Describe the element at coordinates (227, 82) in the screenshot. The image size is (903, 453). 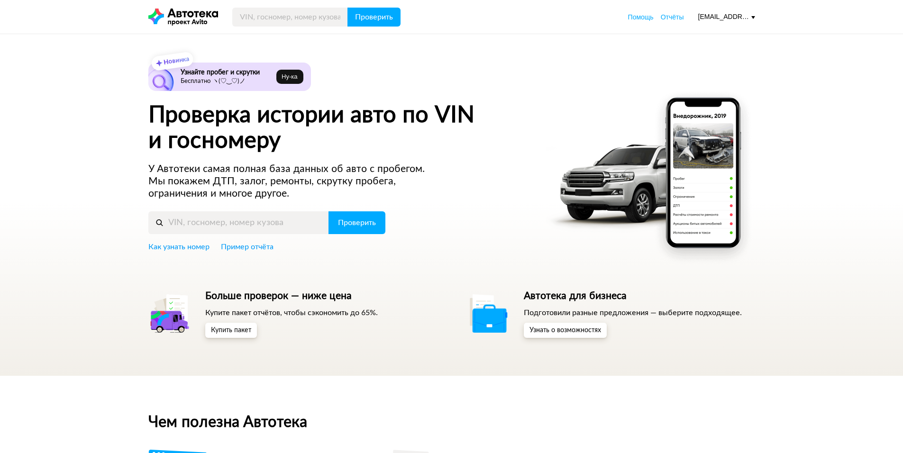
I see `p: Бесплатно ヽ(♡‿♡)ノ` at that location.